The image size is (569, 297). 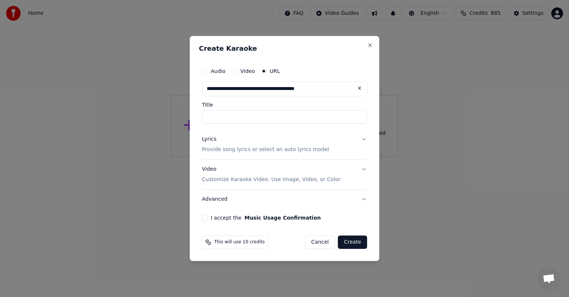 I want to click on label: Title, so click(x=285, y=105).